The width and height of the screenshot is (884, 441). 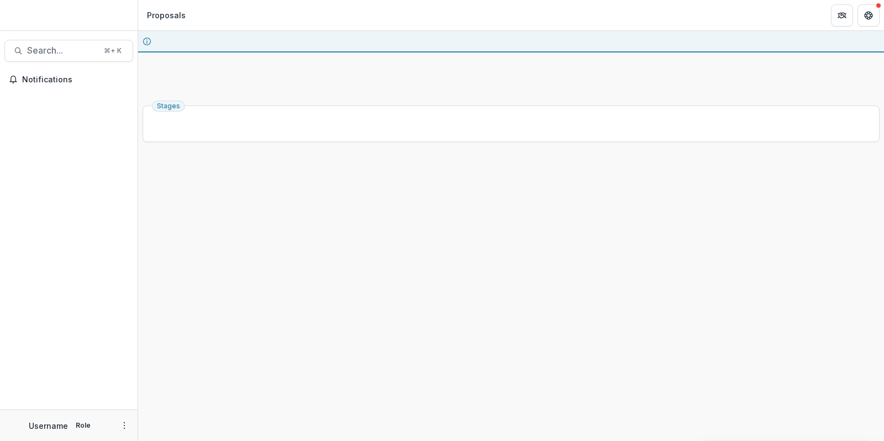 I want to click on button: Get Help, so click(x=868, y=15).